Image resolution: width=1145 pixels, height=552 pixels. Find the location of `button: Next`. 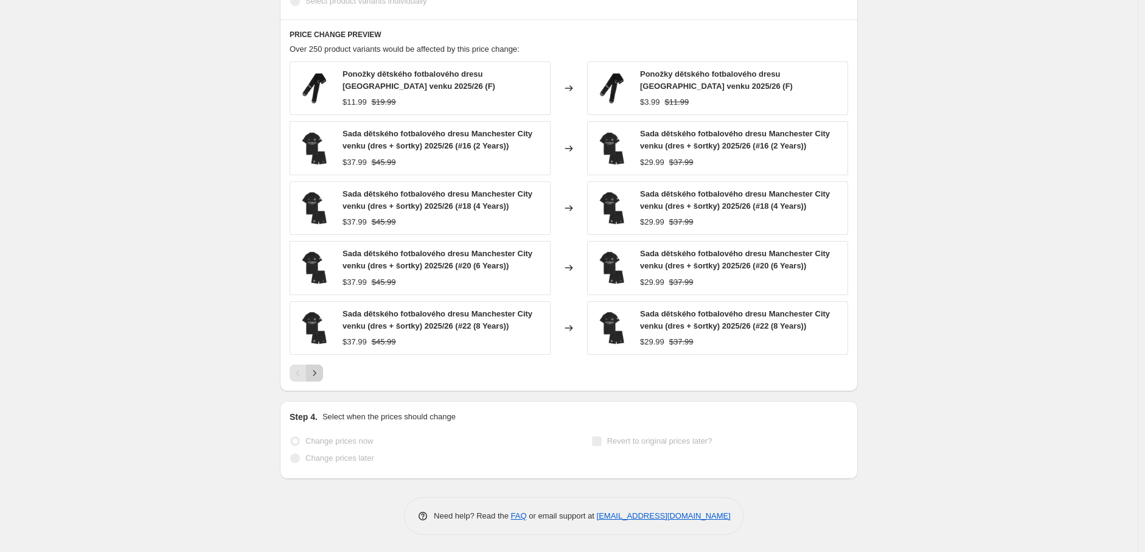

button: Next is located at coordinates (314, 373).